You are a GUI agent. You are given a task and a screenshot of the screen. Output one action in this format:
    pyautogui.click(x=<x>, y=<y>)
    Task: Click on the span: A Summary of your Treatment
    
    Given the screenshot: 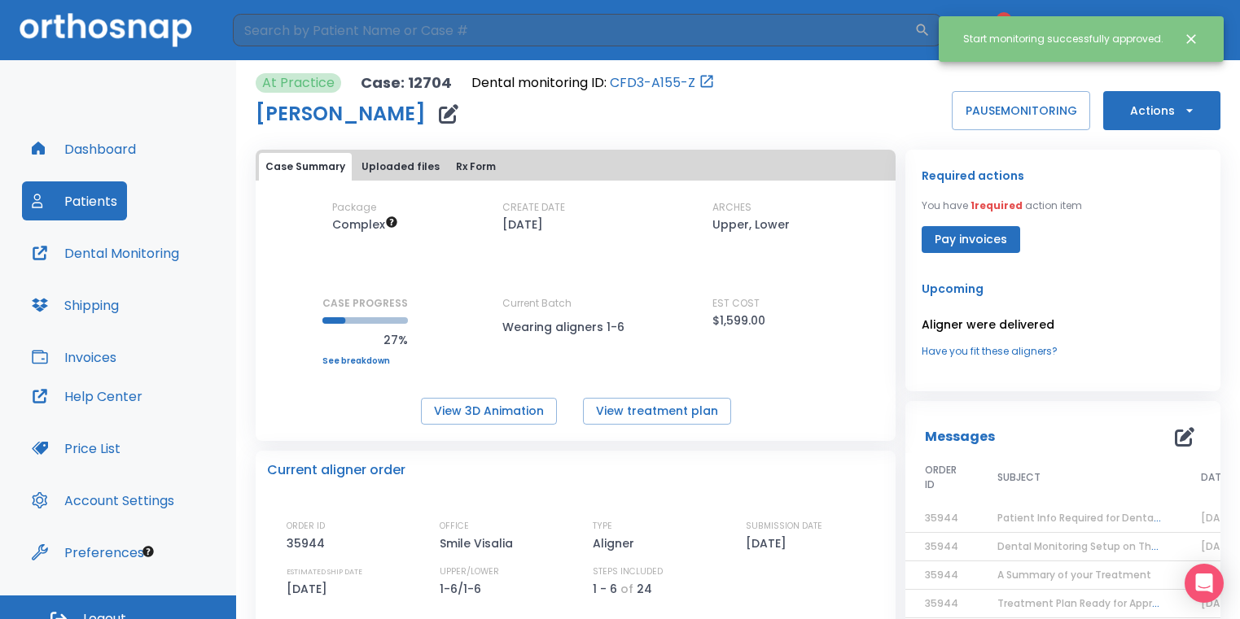 What is the action you would take?
    pyautogui.click(x=1074, y=575)
    